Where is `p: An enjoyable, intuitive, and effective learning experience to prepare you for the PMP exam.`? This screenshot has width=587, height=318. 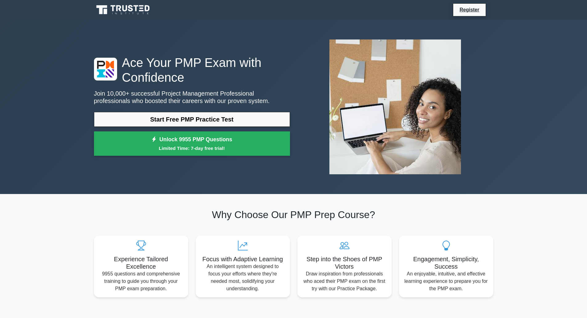 p: An enjoyable, intuitive, and effective learning experience to prepare you for the PMP exam. is located at coordinates (446, 281).